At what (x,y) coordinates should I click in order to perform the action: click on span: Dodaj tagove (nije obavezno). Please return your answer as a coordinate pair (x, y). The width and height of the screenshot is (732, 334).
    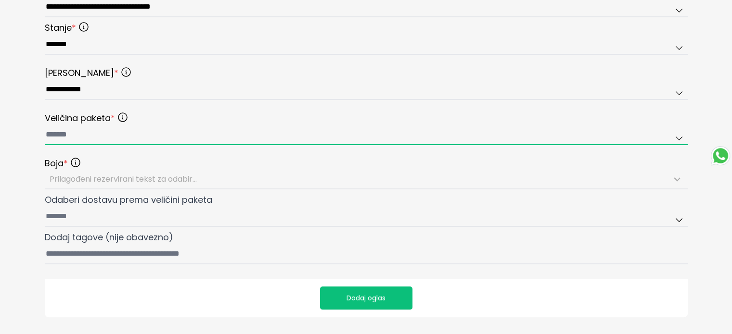
    Looking at the image, I should click on (109, 237).